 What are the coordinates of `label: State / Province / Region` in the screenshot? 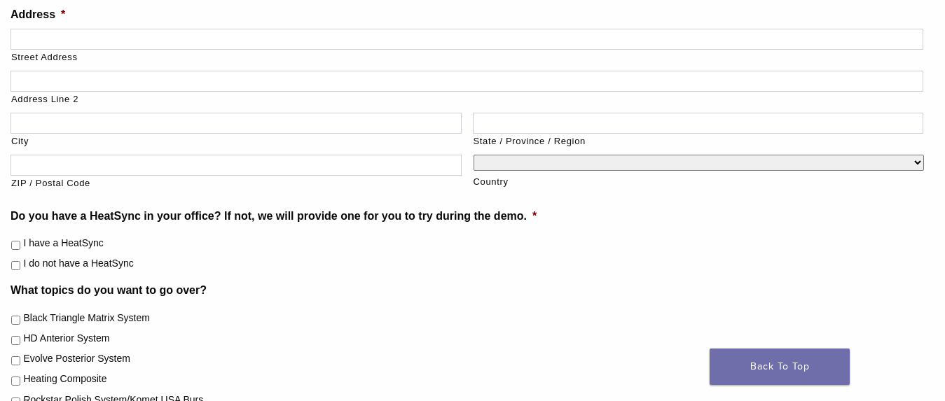 It's located at (699, 142).